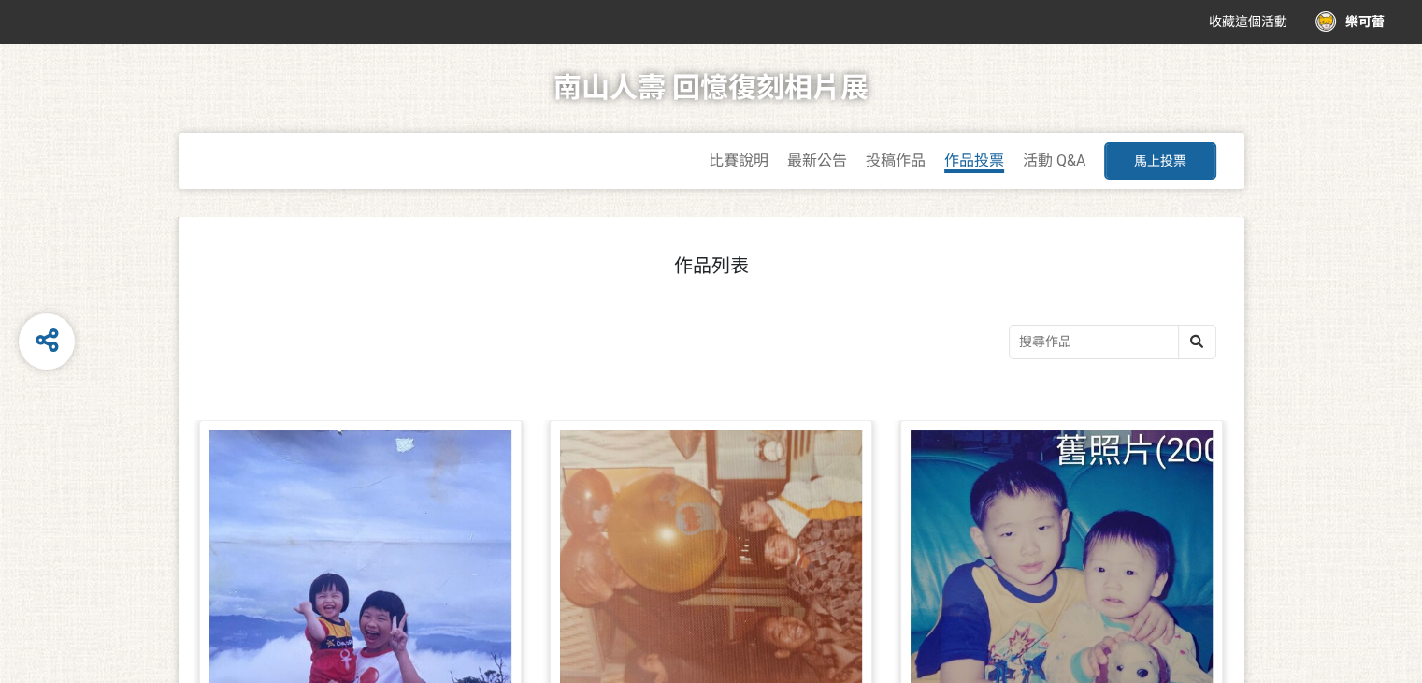  What do you see at coordinates (1161, 161) in the screenshot?
I see `button: 馬上投票` at bounding box center [1161, 161].